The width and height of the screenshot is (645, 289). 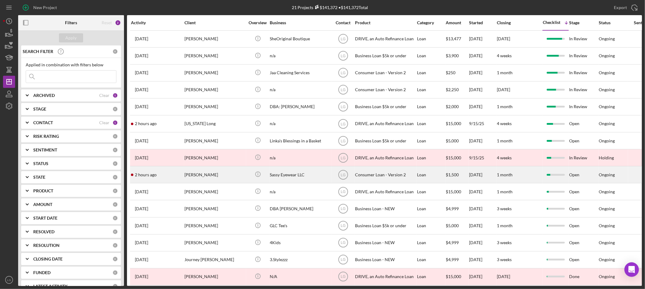 I want to click on div: Applied in combination with filters below, so click(x=71, y=65).